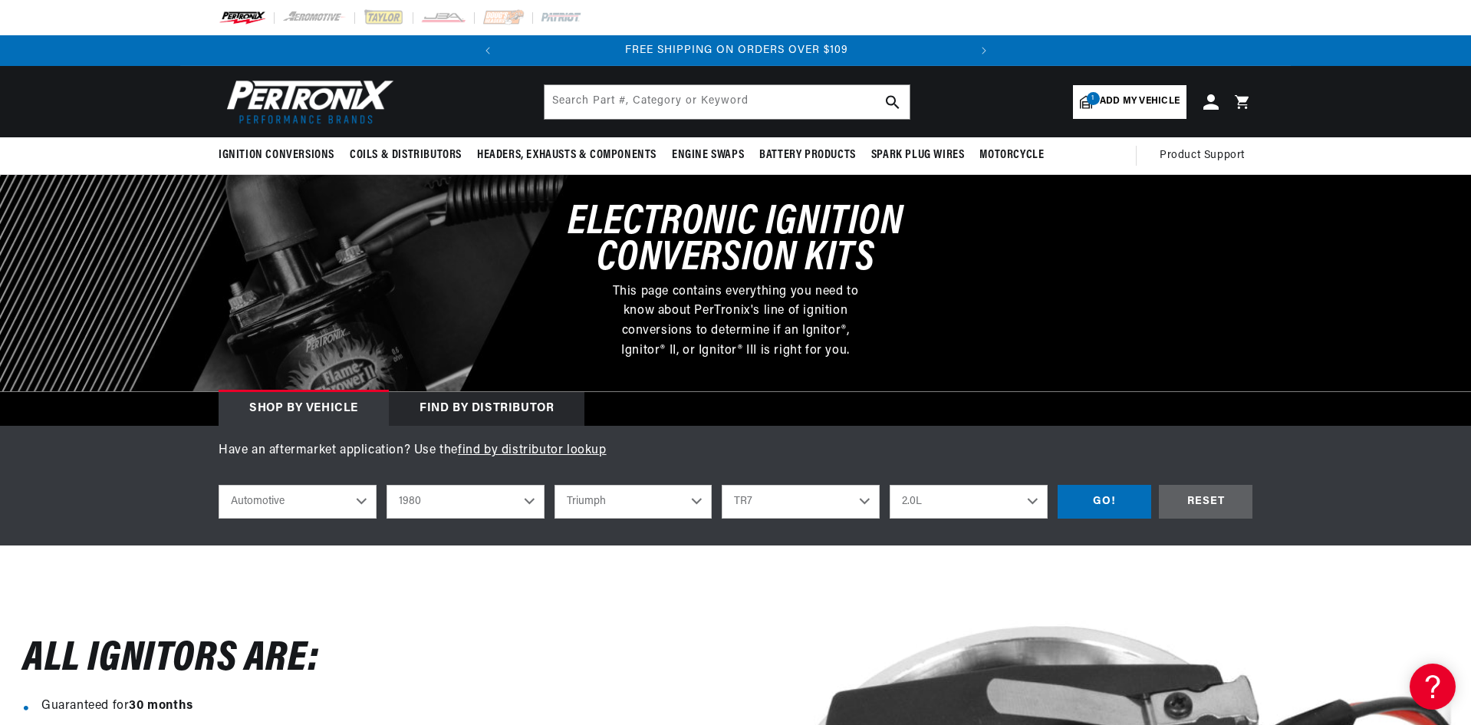 The height and width of the screenshot is (725, 1471). What do you see at coordinates (1012, 155) in the screenshot?
I see `span: Motorcycle` at bounding box center [1012, 155].